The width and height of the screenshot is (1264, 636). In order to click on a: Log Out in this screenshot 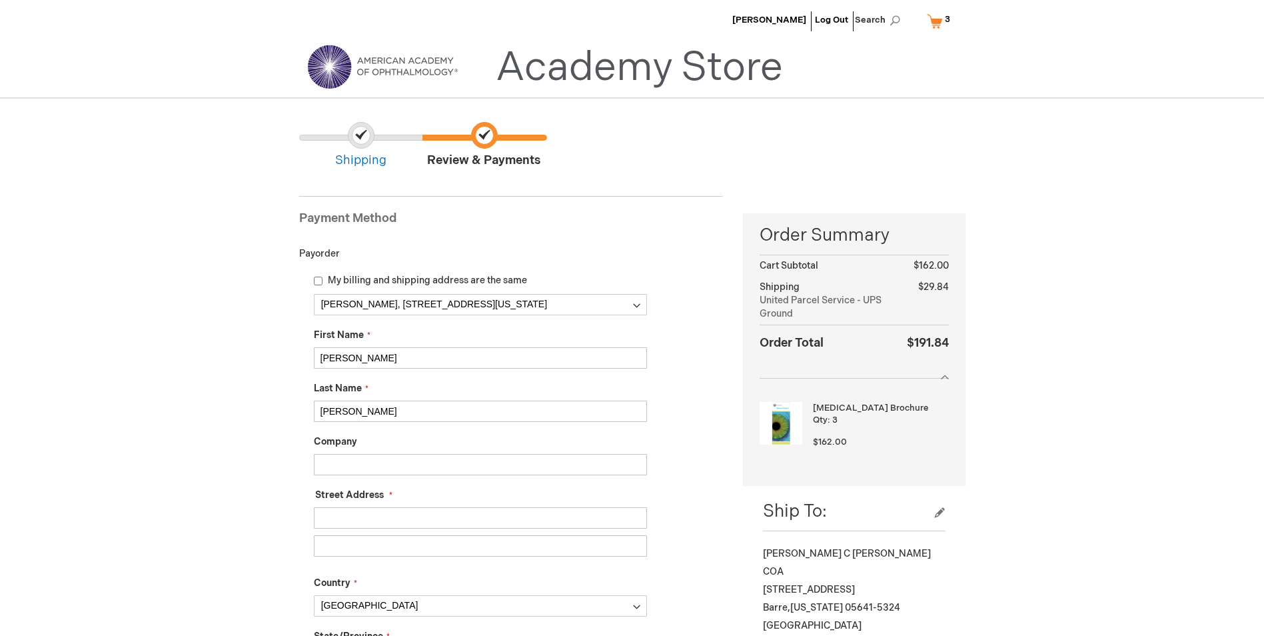, I will do `click(832, 20)`.